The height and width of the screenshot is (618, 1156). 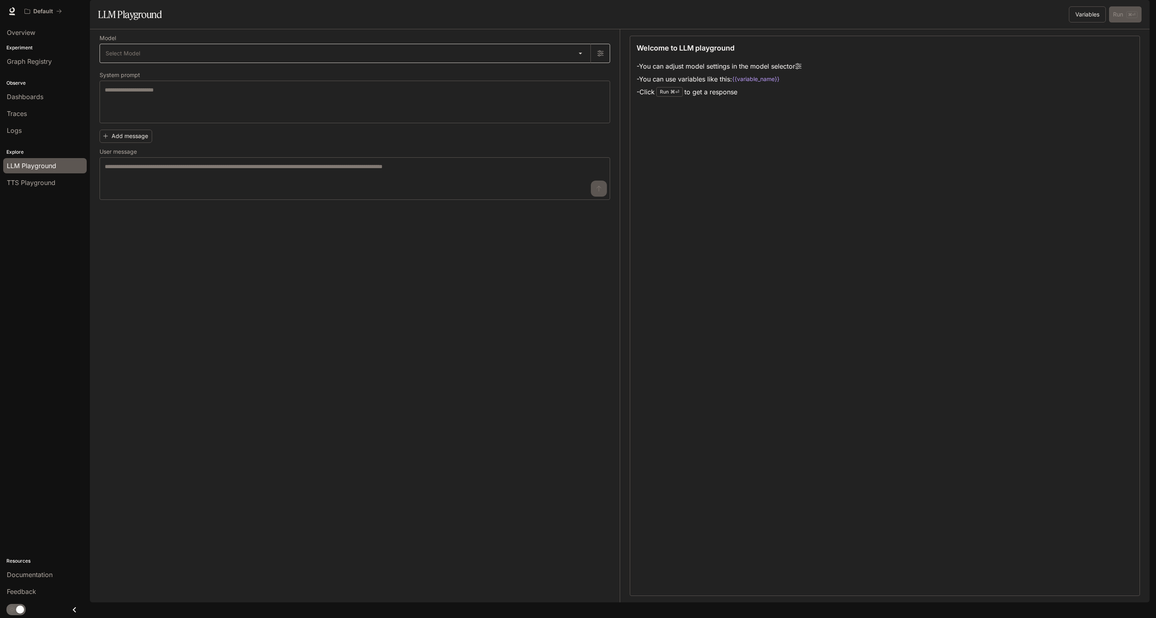 What do you see at coordinates (130, 14) in the screenshot?
I see `h1: LLM Playground` at bounding box center [130, 14].